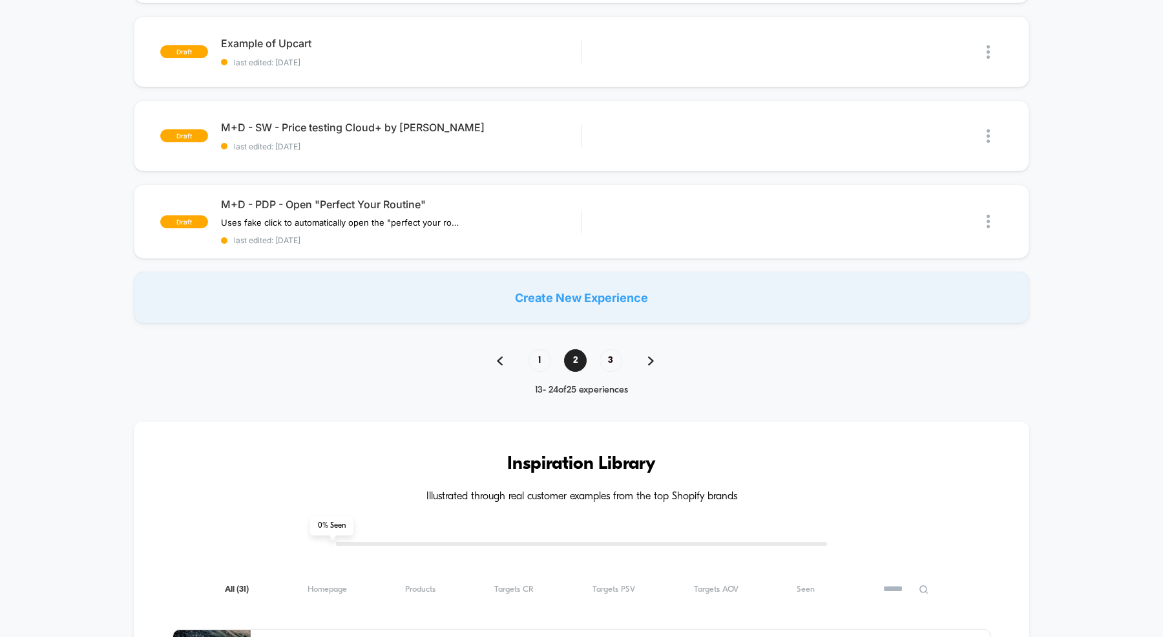 This screenshot has width=1163, height=637. I want to click on h4: Illustrated through real customer examples from the top Shopify brands, so click(582, 496).